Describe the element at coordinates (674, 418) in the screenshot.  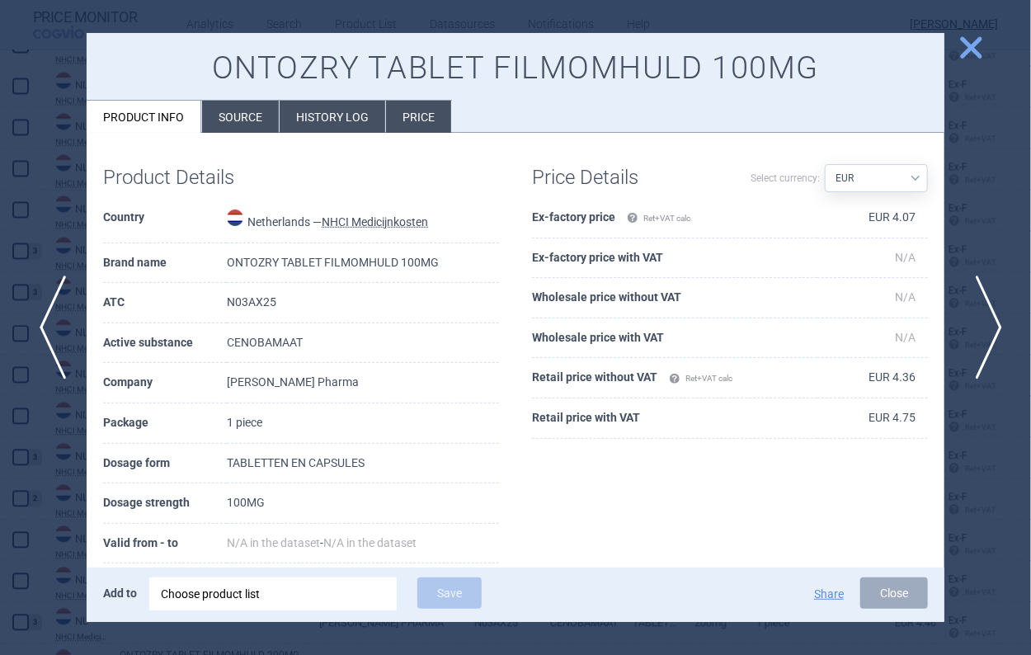
I see `th: Retail price with VAT` at that location.